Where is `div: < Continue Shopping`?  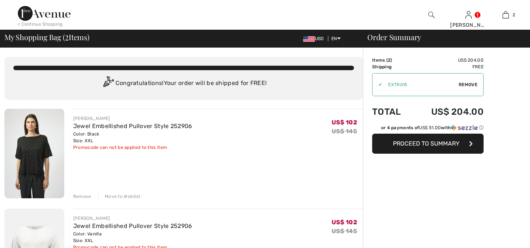
div: < Continue Shopping is located at coordinates (40, 24).